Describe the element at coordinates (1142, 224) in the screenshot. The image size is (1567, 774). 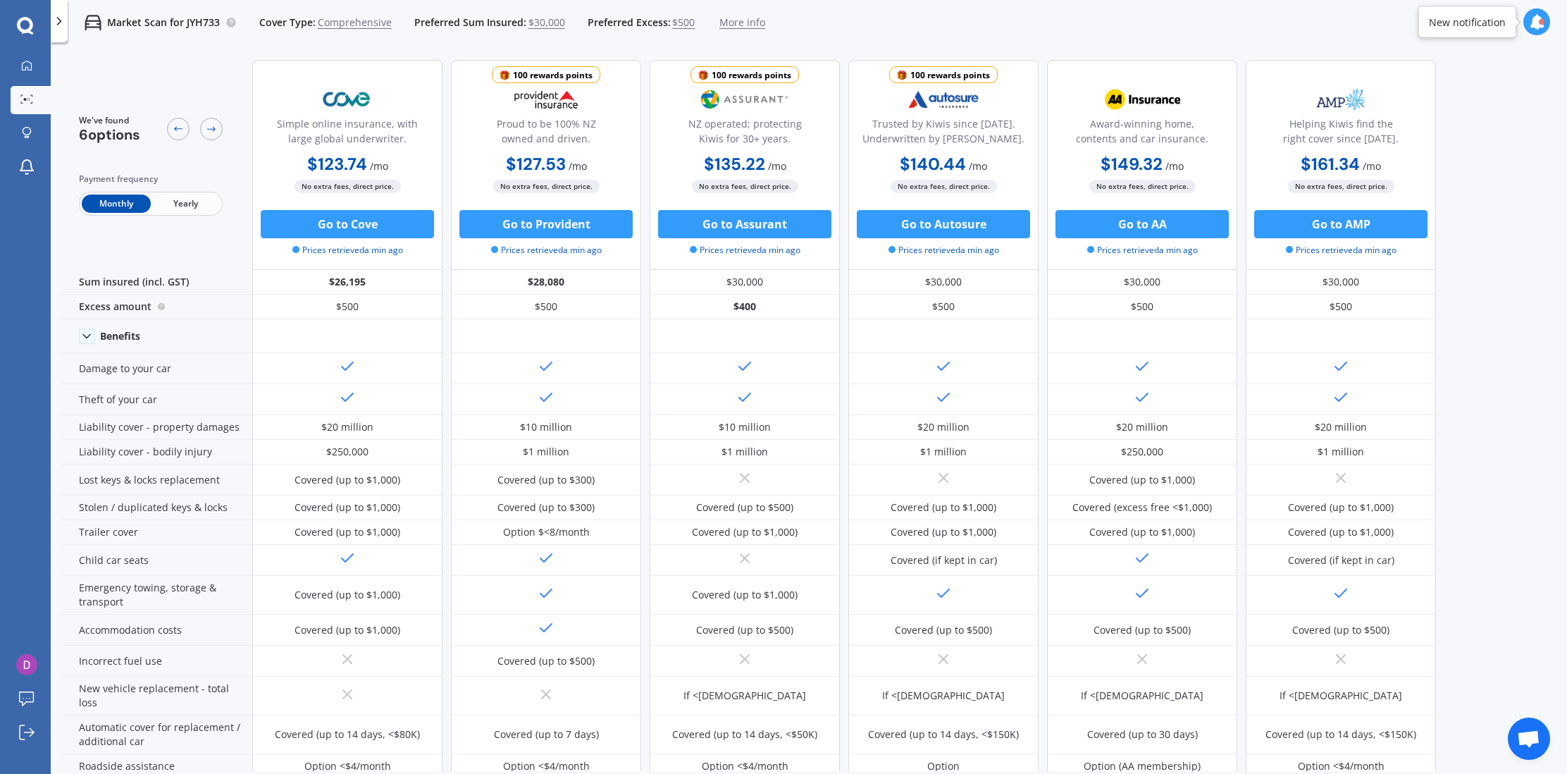
I see `button: Go to AA` at that location.